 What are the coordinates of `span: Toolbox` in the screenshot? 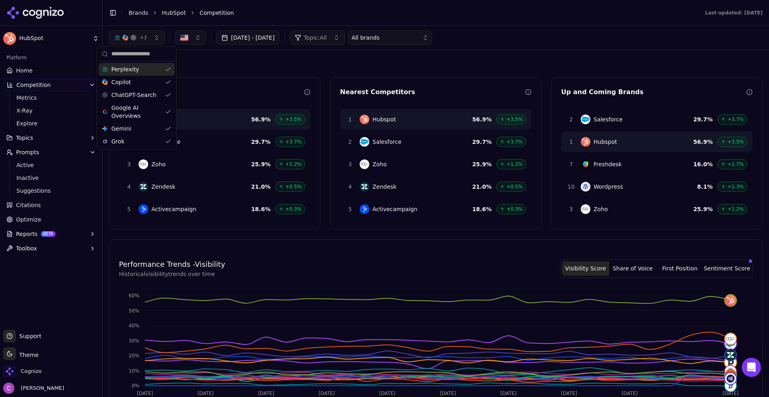 It's located at (26, 248).